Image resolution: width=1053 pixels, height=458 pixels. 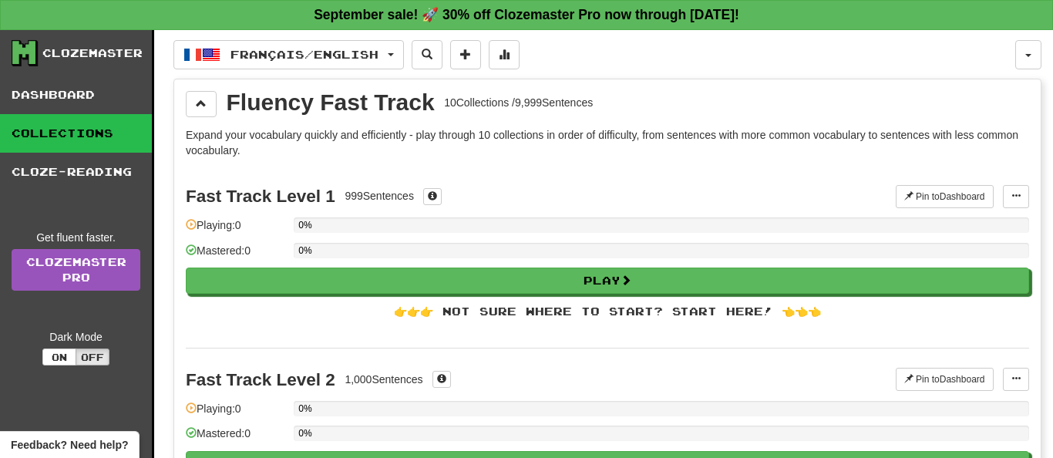 What do you see at coordinates (608, 281) in the screenshot?
I see `button: Play` at bounding box center [608, 281].